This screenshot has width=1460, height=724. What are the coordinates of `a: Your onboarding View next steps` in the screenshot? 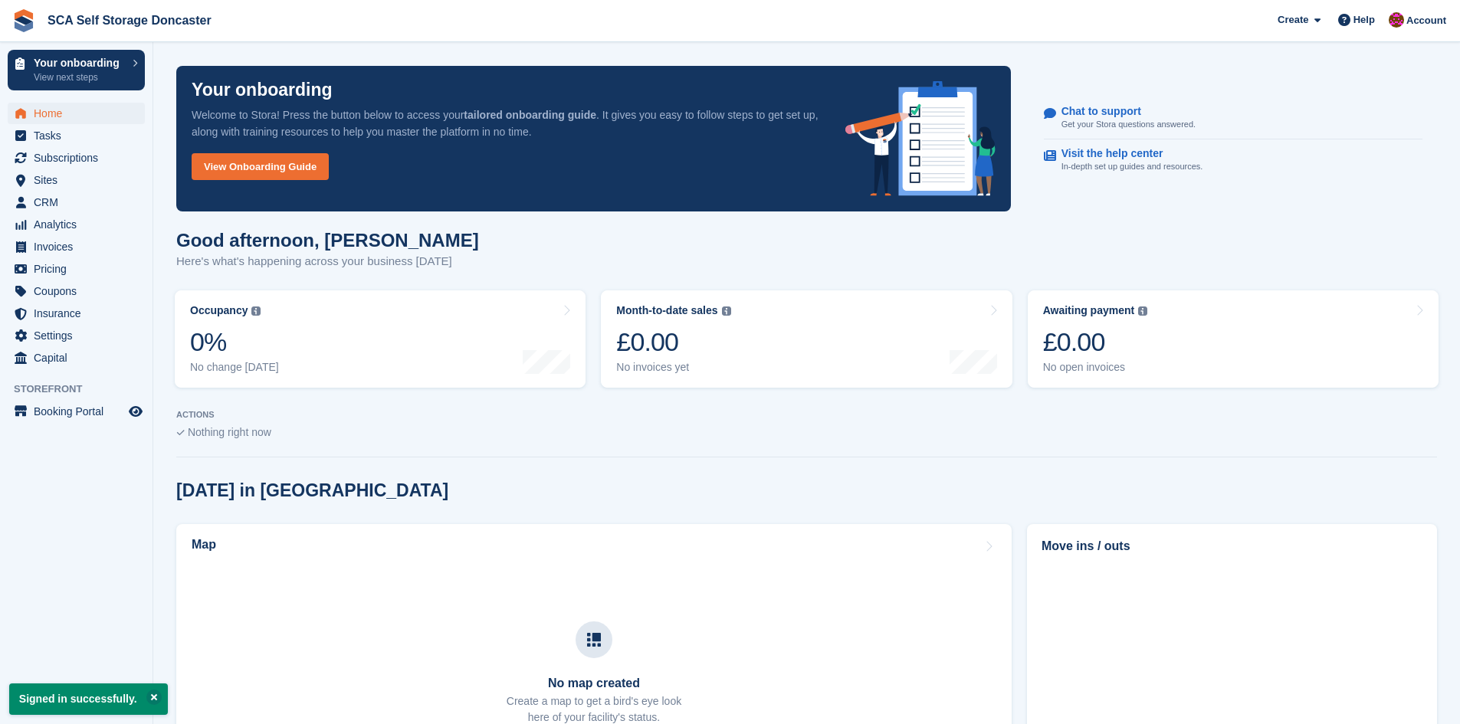 It's located at (76, 70).